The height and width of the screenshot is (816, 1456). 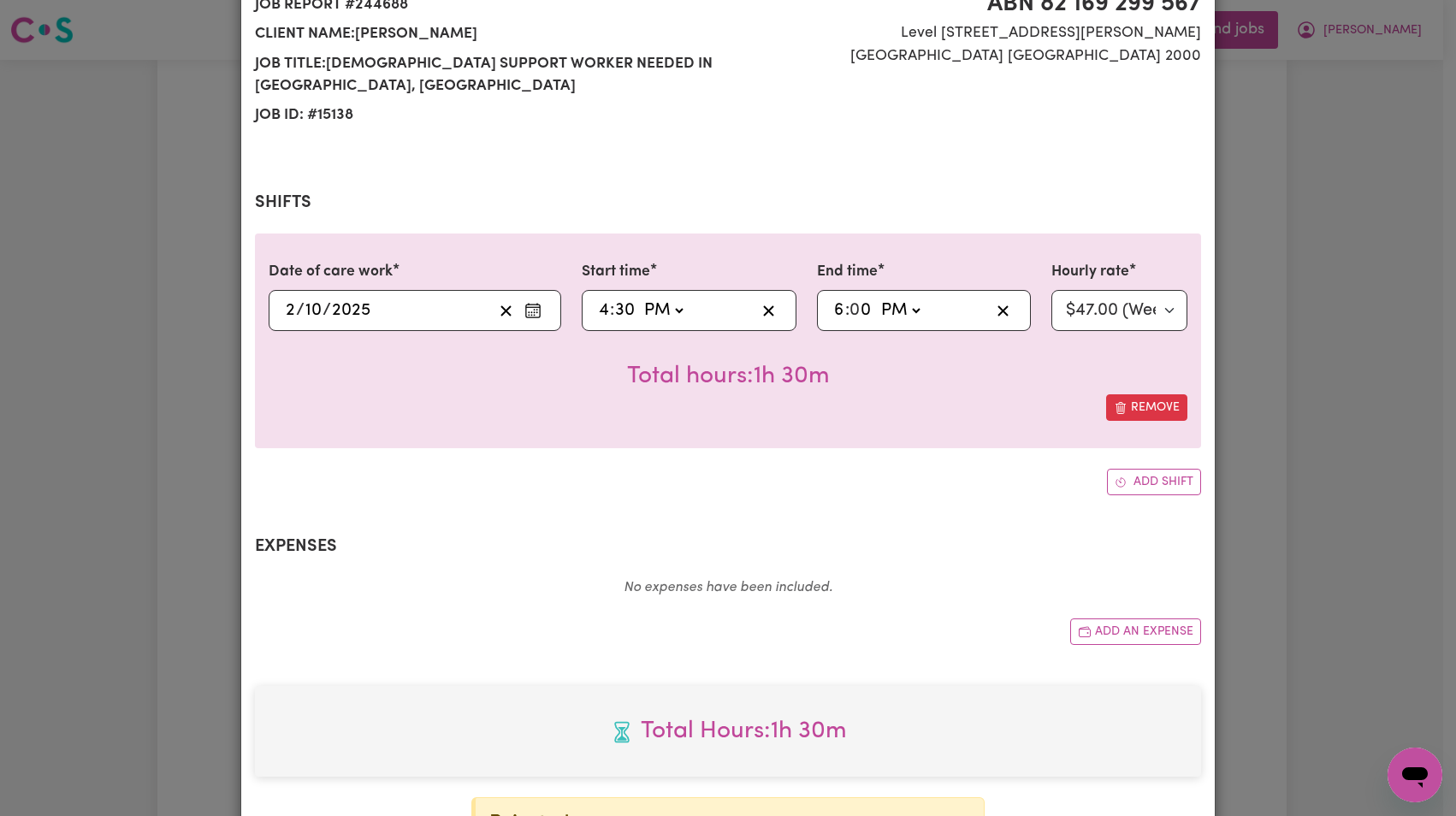 I want to click on button: Add another shift, so click(x=1154, y=481).